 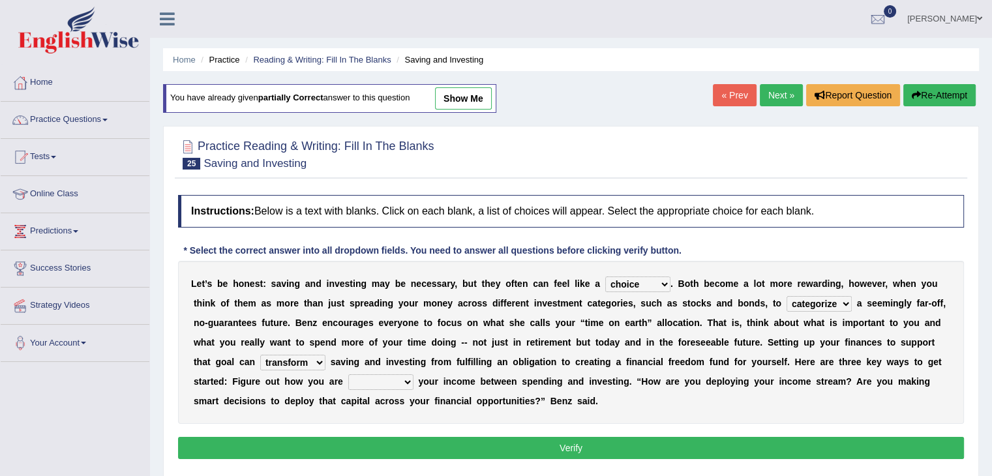 What do you see at coordinates (717, 284) in the screenshot?
I see `b: c` at bounding box center [717, 284].